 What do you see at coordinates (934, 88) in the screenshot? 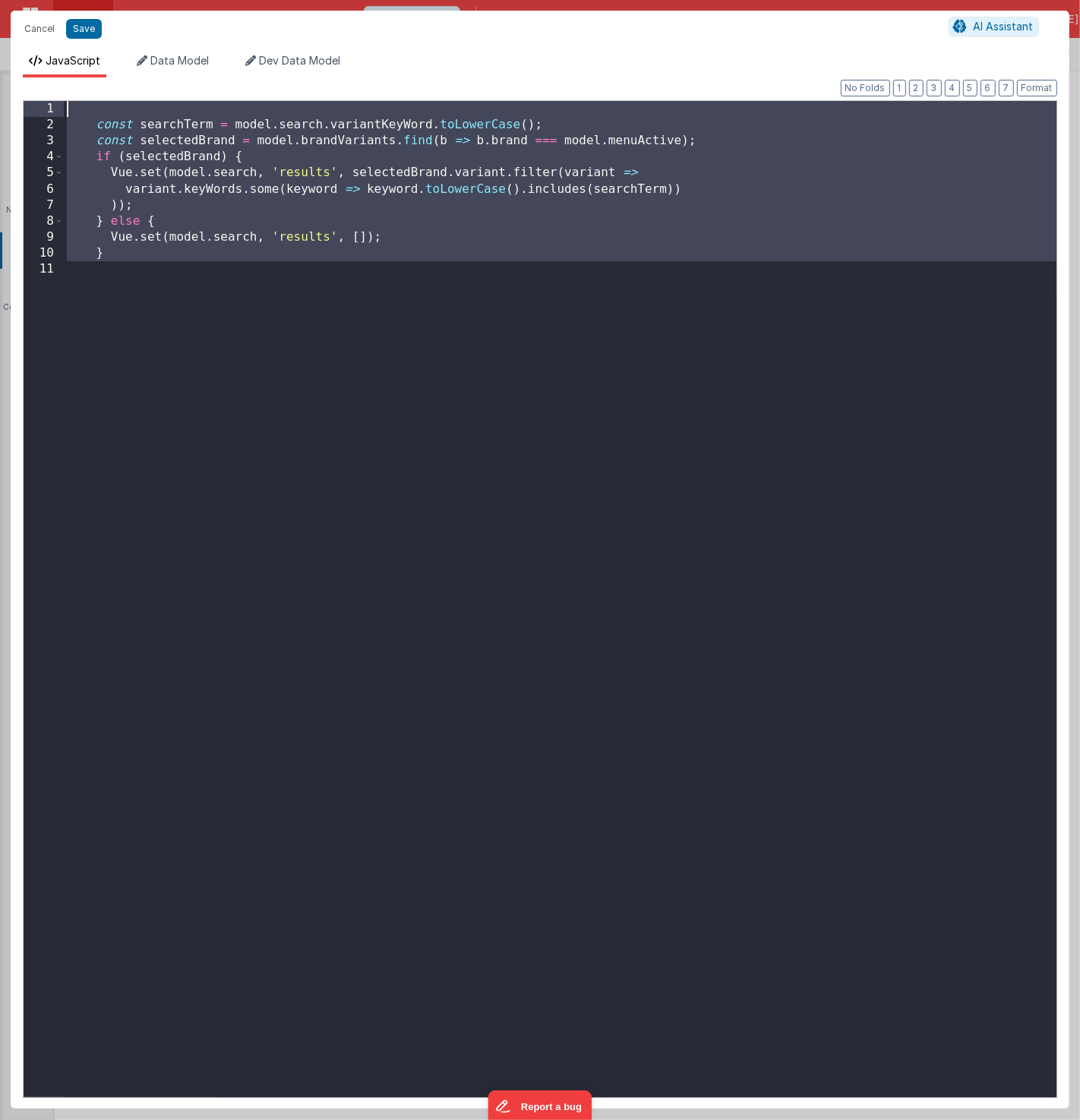
I see `button: 3` at bounding box center [934, 88].